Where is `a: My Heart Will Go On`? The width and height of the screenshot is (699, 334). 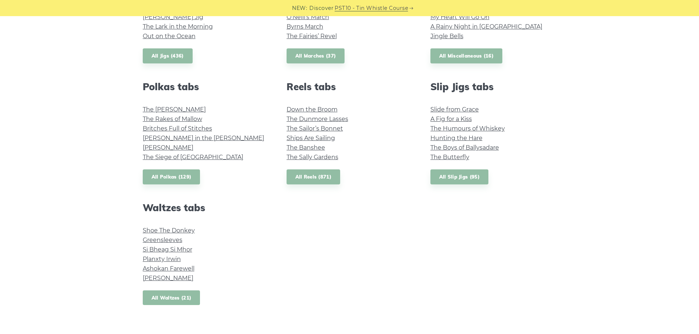
a: My Heart Will Go On is located at coordinates (460, 17).